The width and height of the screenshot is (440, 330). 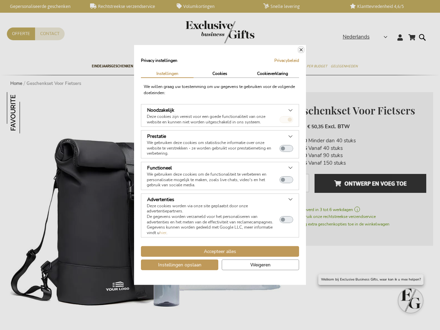 I want to click on h3: Advertenties, so click(x=161, y=199).